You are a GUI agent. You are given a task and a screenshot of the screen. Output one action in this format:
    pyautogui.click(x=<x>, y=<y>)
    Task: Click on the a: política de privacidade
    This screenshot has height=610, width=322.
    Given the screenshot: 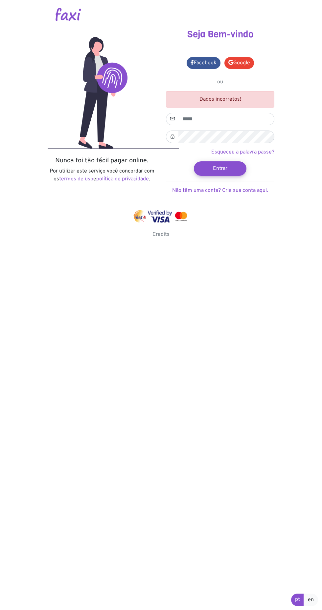 What is the action you would take?
    pyautogui.click(x=122, y=179)
    